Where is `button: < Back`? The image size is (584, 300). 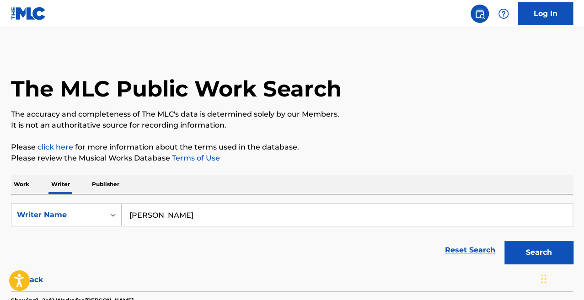
button: < Back is located at coordinates (38, 280).